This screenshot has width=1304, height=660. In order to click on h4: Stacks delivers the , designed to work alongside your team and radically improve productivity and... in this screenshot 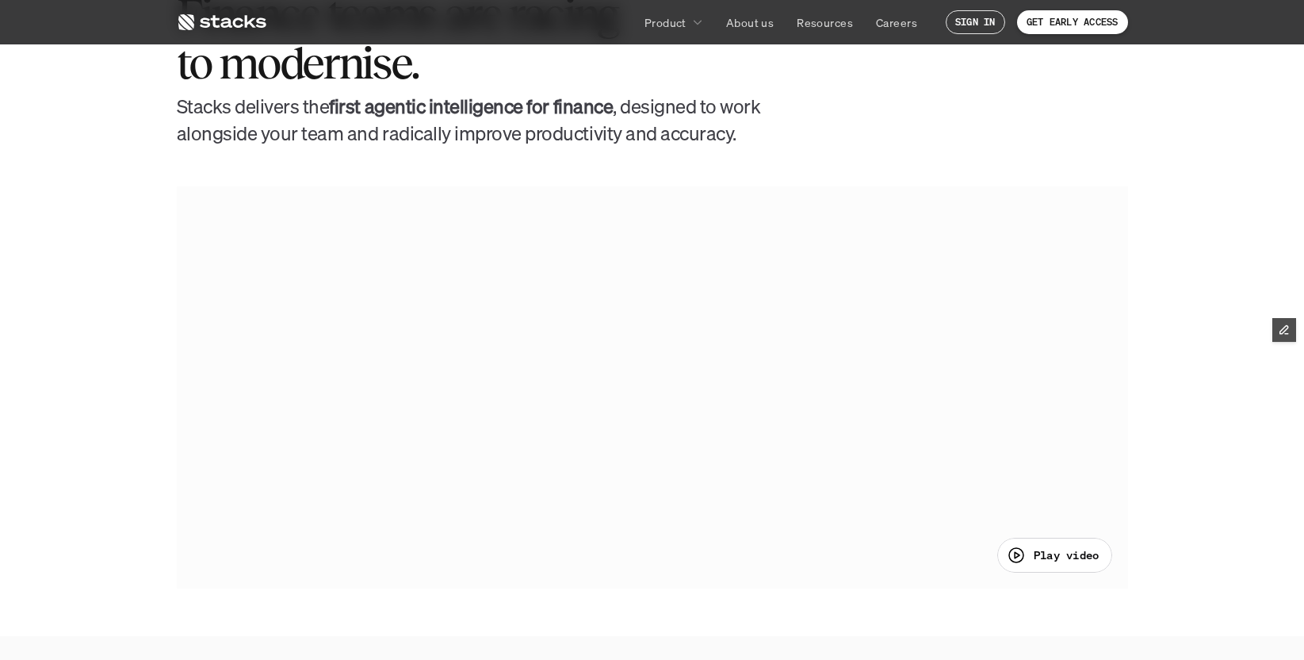, I will do `click(470, 120)`.